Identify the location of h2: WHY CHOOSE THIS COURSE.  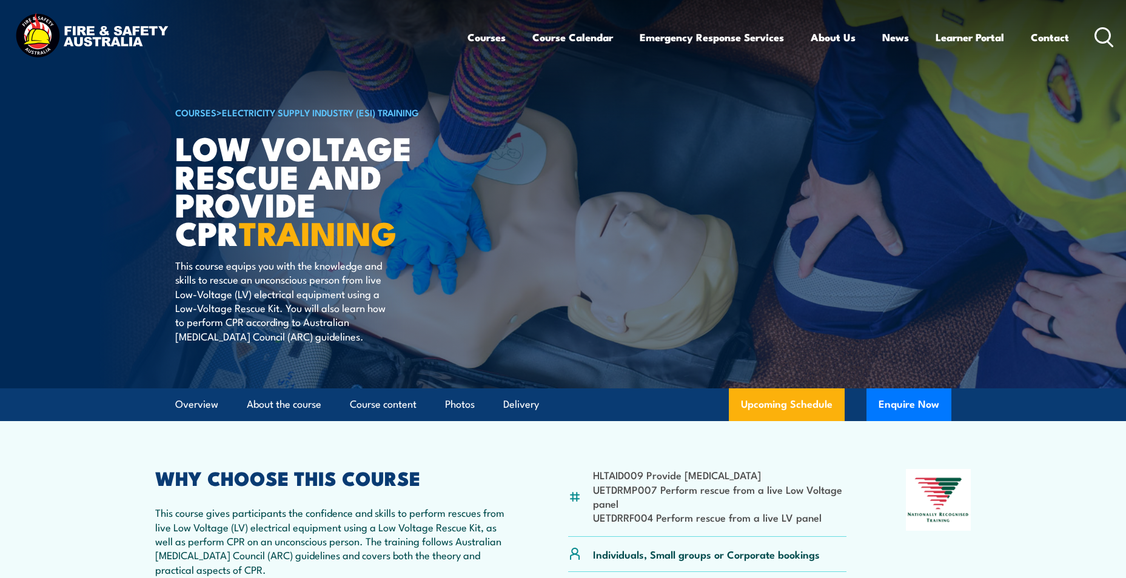
(332, 478).